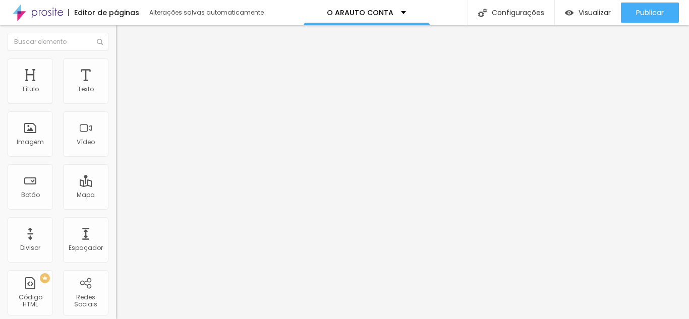 The image size is (689, 319). I want to click on font: Publicar, so click(650, 13).